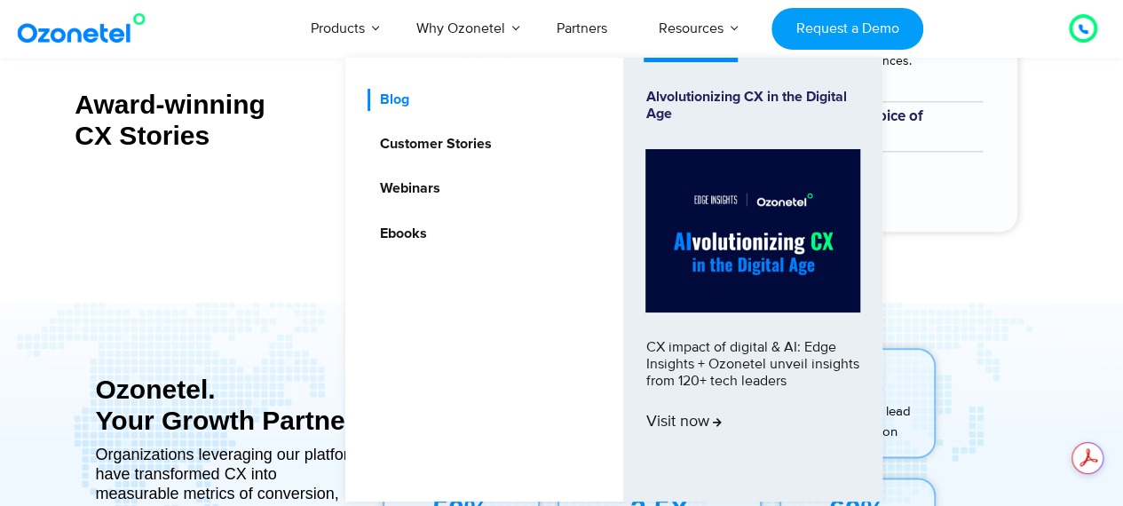  I want to click on a: Webinars, so click(405, 188).